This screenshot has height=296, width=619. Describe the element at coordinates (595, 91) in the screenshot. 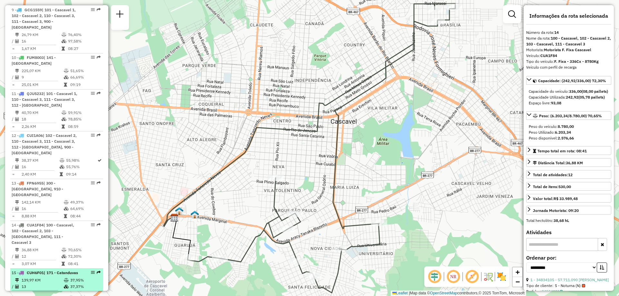

I see `strong: (08,00 pallets)` at that location.